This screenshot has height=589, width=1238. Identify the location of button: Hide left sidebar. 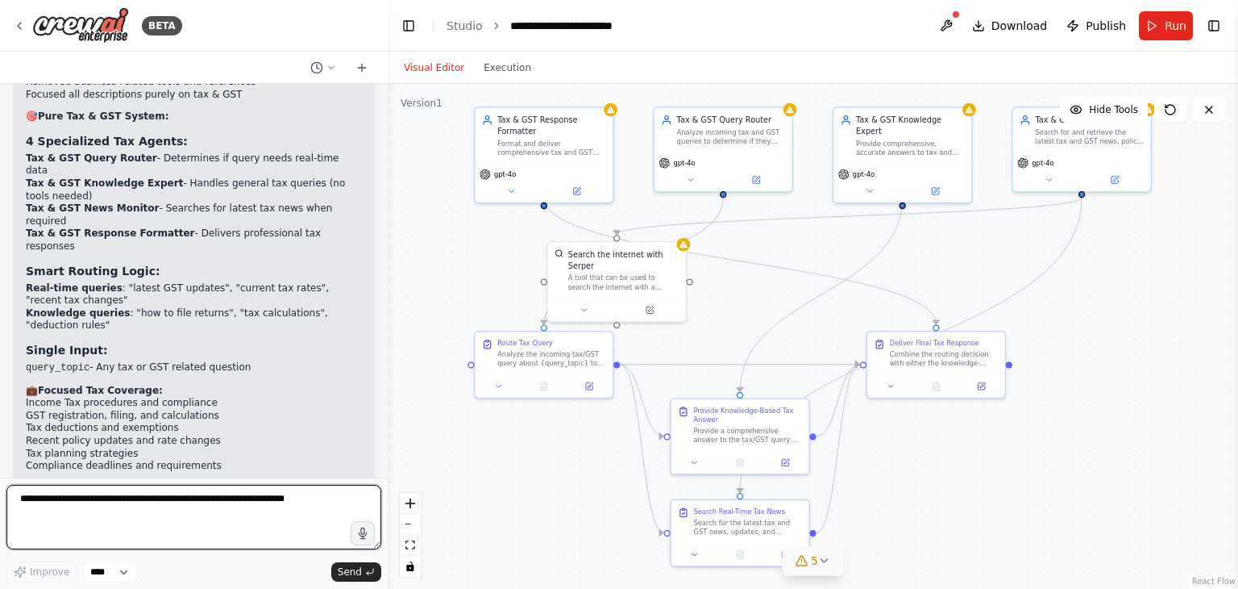
(409, 26).